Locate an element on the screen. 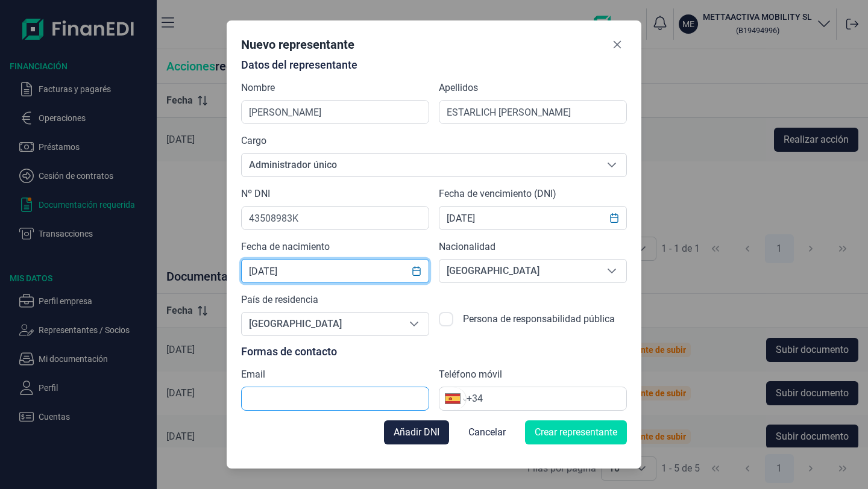  label: Nacionalidad is located at coordinates (467, 247).